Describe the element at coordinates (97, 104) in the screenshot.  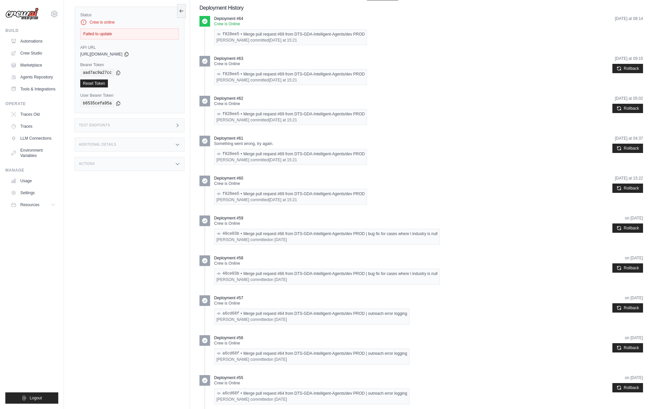
I see `code: b6535cefa95a` at that location.